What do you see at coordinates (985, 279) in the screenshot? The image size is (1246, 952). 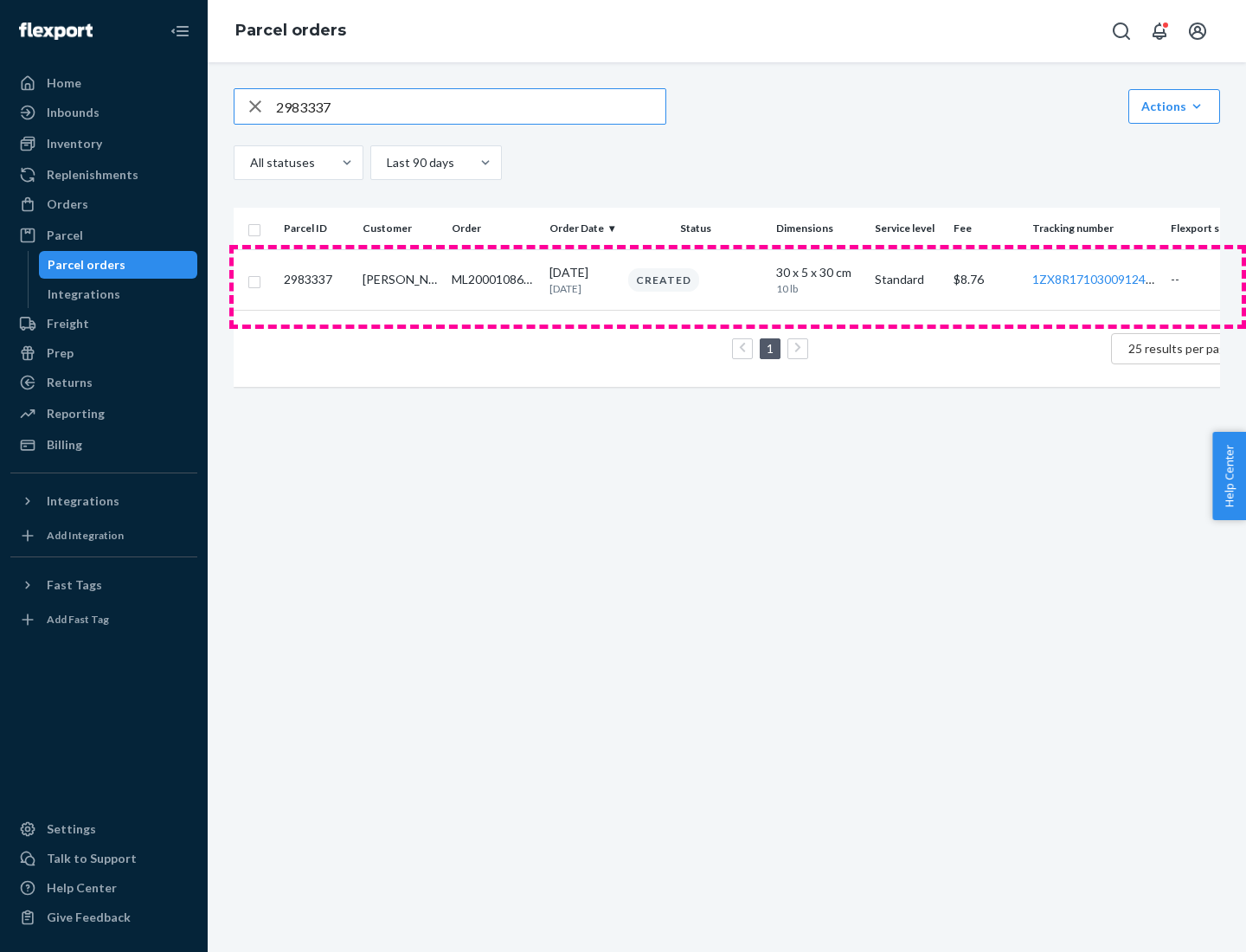 I see `p: $ 8.76` at bounding box center [985, 279].